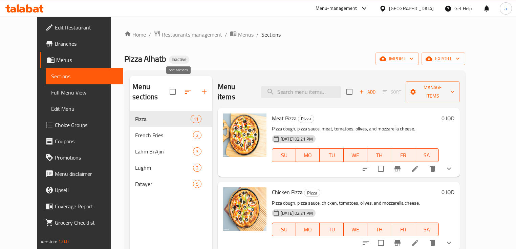 Image resolution: width=516 pixels, height=249 pixels. I want to click on span: Select to update, so click(381, 168).